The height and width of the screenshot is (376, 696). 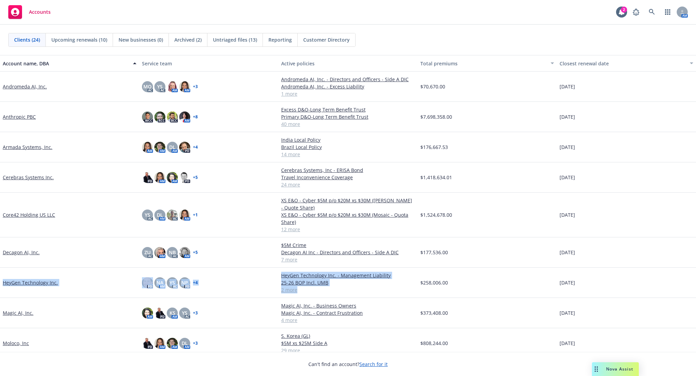 I want to click on a: Core42 Holding US LLC, so click(x=29, y=215).